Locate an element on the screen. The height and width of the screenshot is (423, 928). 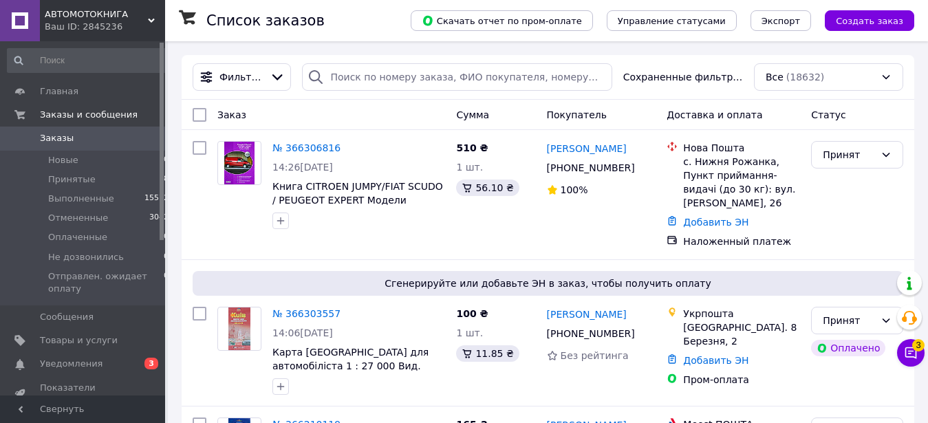
div: Нова Пошта is located at coordinates (741, 148).